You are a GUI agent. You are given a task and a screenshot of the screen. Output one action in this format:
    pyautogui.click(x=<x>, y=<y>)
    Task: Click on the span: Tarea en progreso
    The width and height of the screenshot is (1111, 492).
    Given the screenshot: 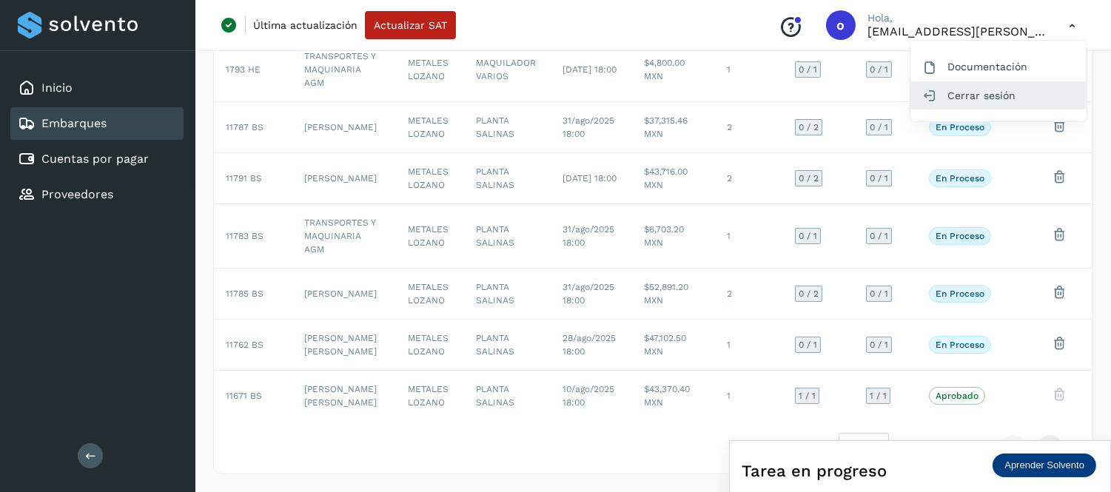 What is the action you would take?
    pyautogui.click(x=814, y=471)
    